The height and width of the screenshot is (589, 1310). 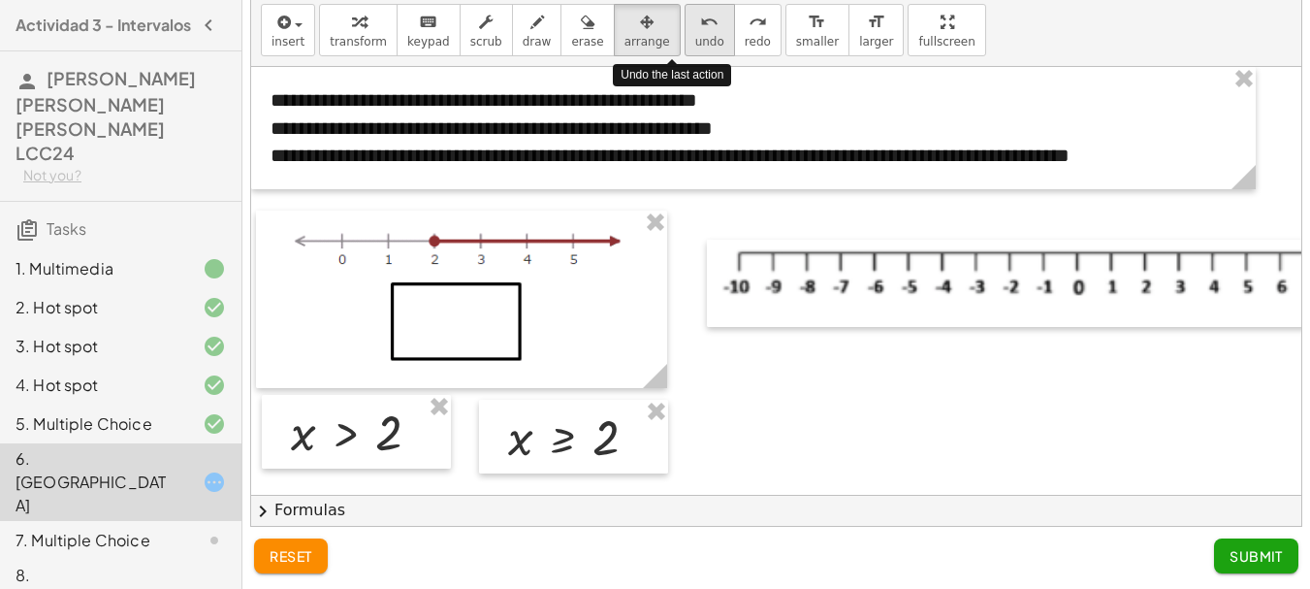 I want to click on button: draw, so click(x=537, y=30).